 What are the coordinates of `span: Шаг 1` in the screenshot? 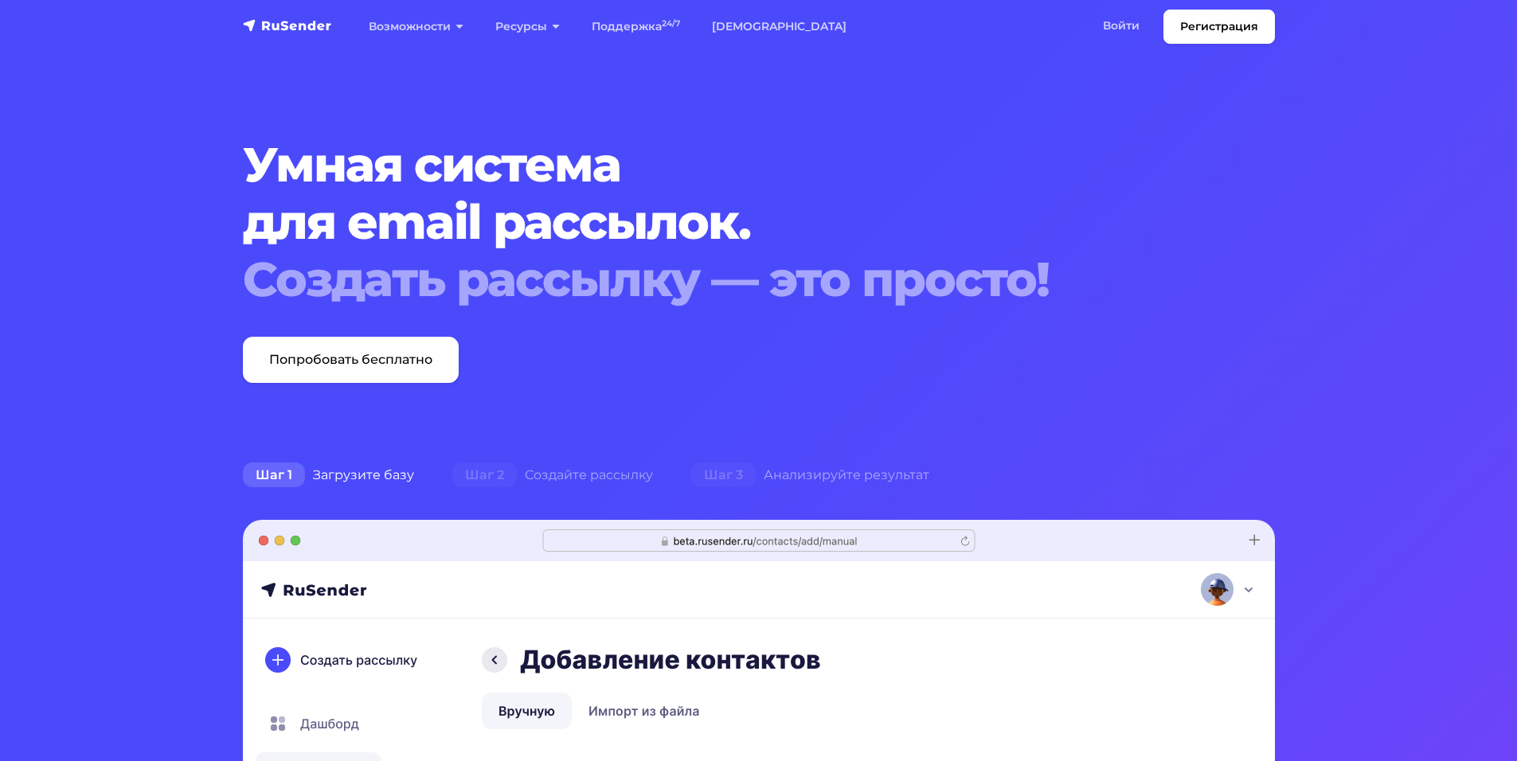 It's located at (274, 475).